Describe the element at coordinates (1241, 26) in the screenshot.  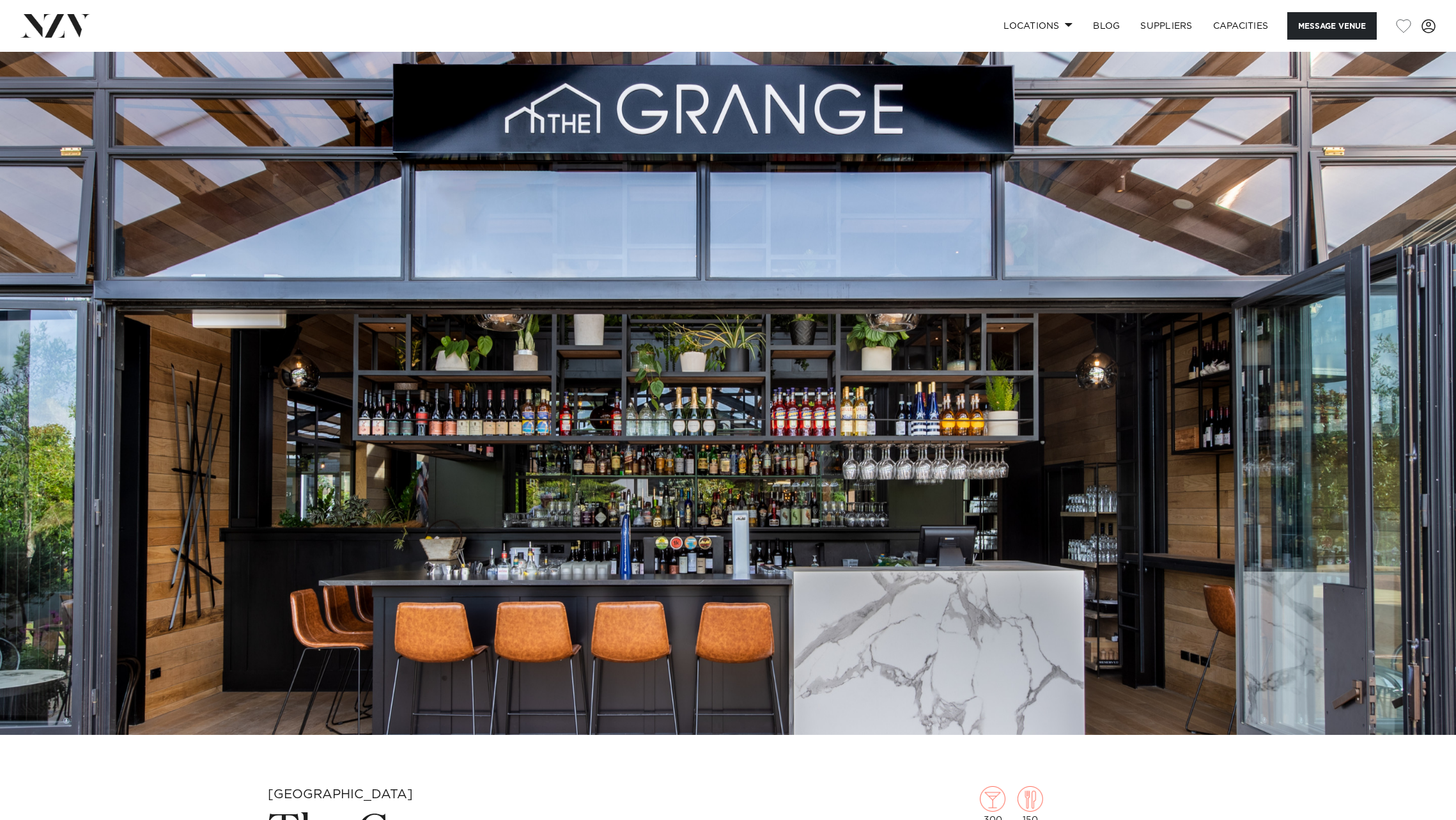
I see `a: Capacities` at that location.